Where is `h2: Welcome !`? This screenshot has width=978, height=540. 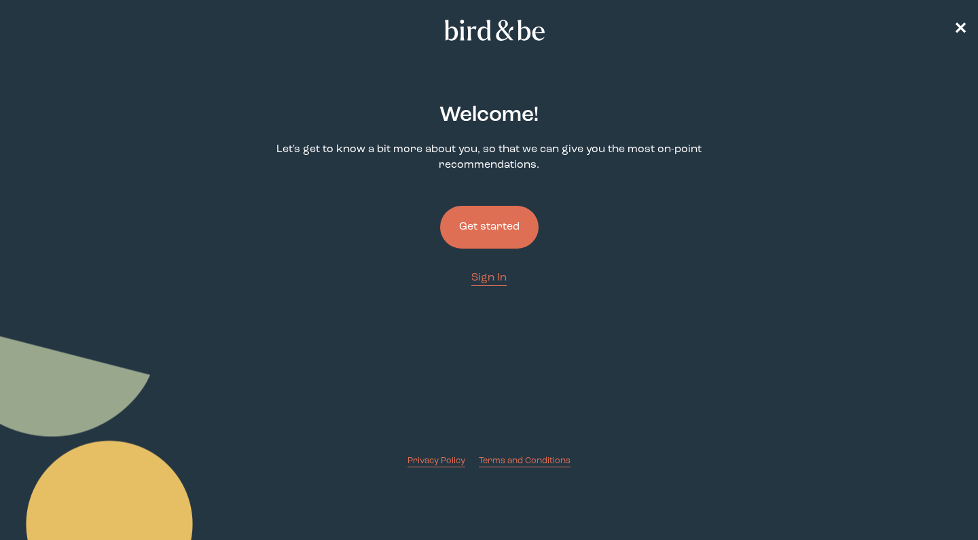 h2: Welcome ! is located at coordinates (489, 115).